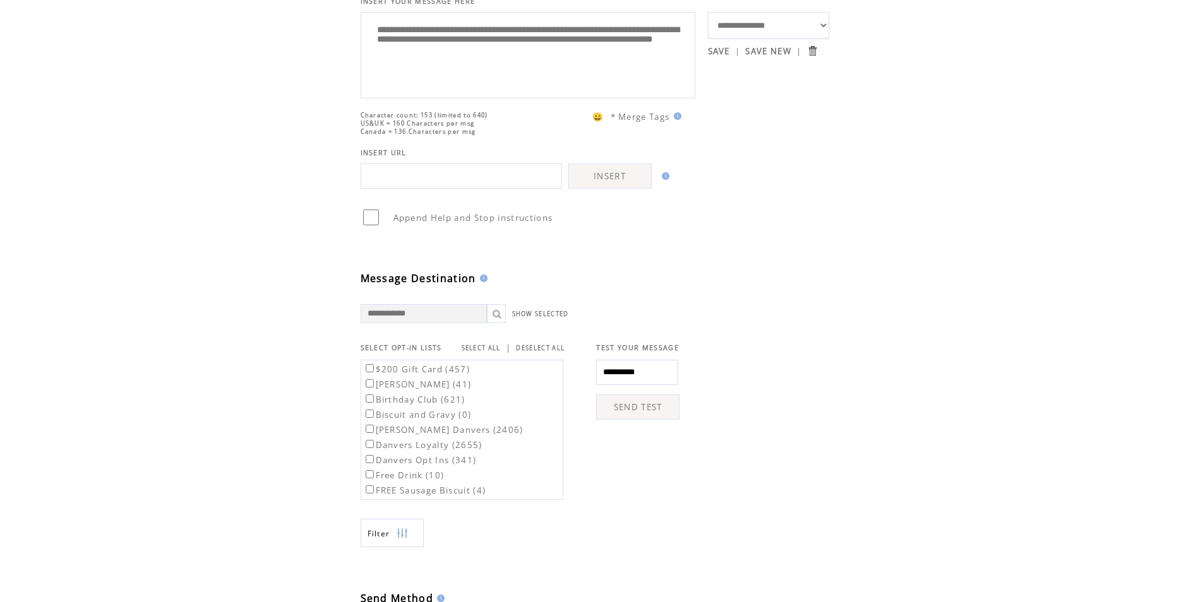 The width and height of the screenshot is (1198, 602). I want to click on a: INSERT, so click(610, 176).